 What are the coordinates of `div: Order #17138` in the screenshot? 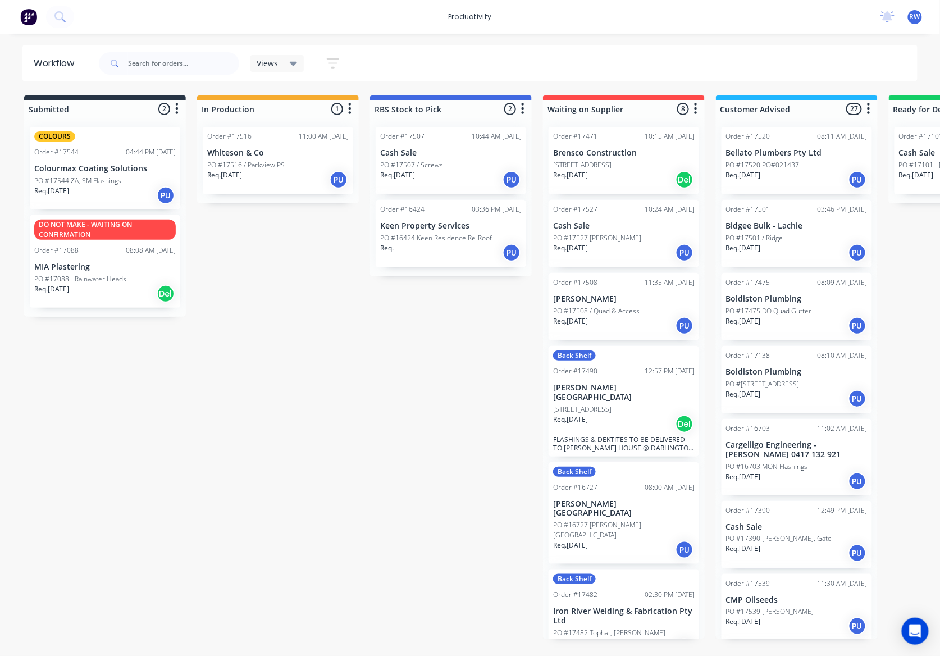 It's located at (748, 355).